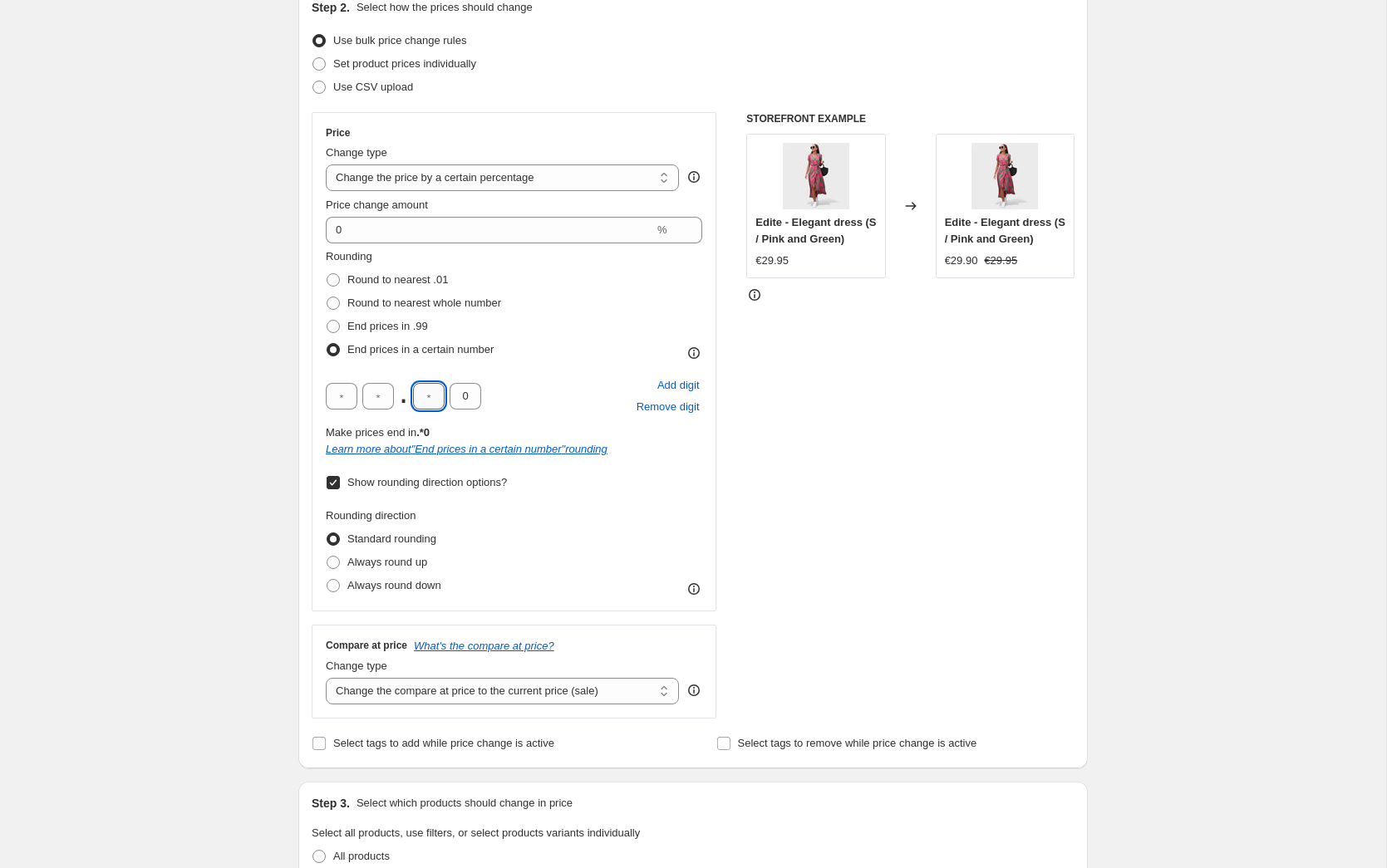 Image resolution: width=1387 pixels, height=868 pixels. What do you see at coordinates (387, 326) in the screenshot?
I see `span: End prices in .99` at bounding box center [387, 326].